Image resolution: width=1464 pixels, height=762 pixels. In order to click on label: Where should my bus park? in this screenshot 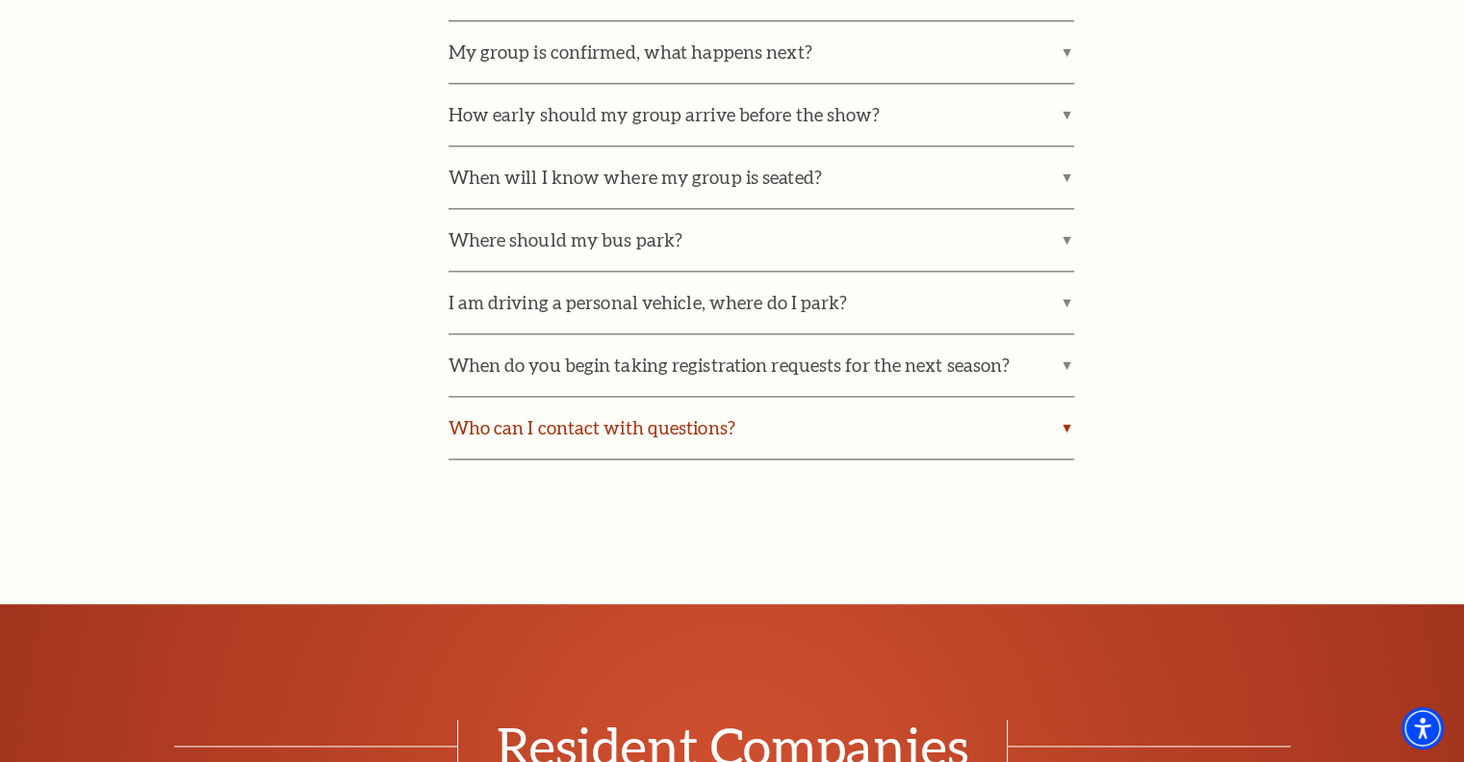, I will do `click(762, 240)`.